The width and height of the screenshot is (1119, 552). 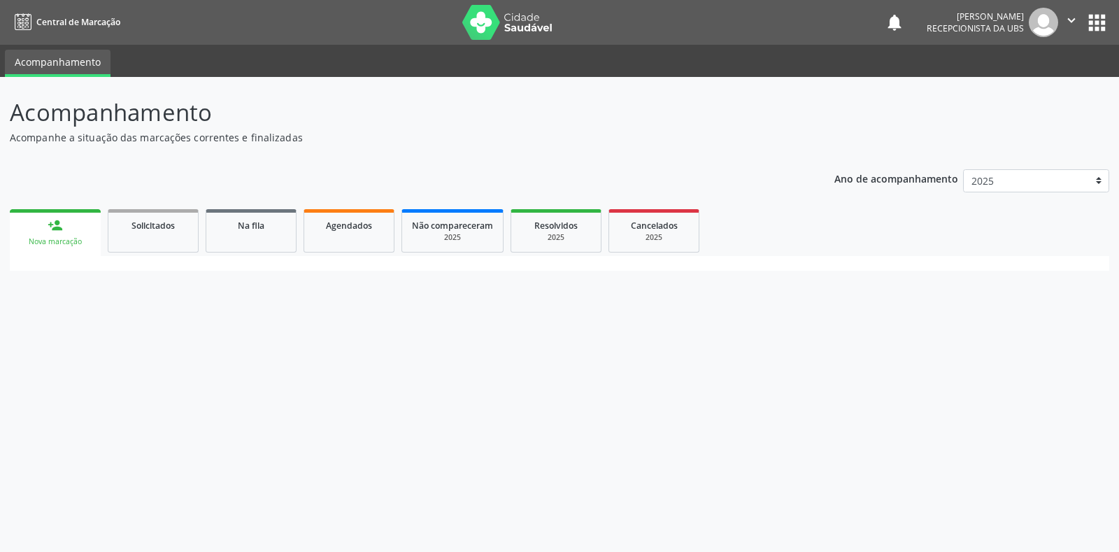 What do you see at coordinates (452, 225) in the screenshot?
I see `span: Não compareceram` at bounding box center [452, 225].